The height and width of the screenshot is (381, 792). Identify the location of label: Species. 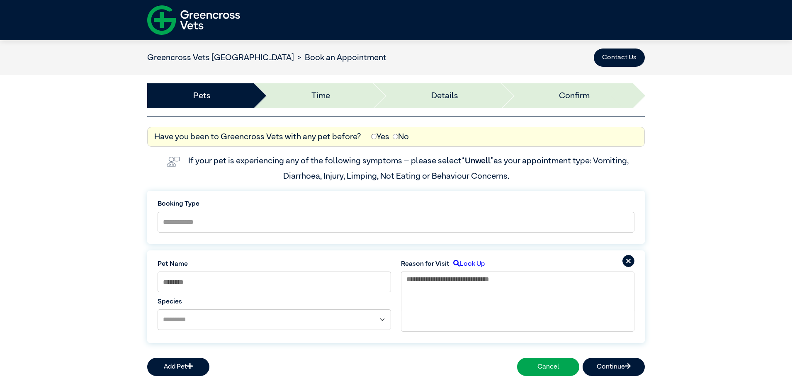
(274, 302).